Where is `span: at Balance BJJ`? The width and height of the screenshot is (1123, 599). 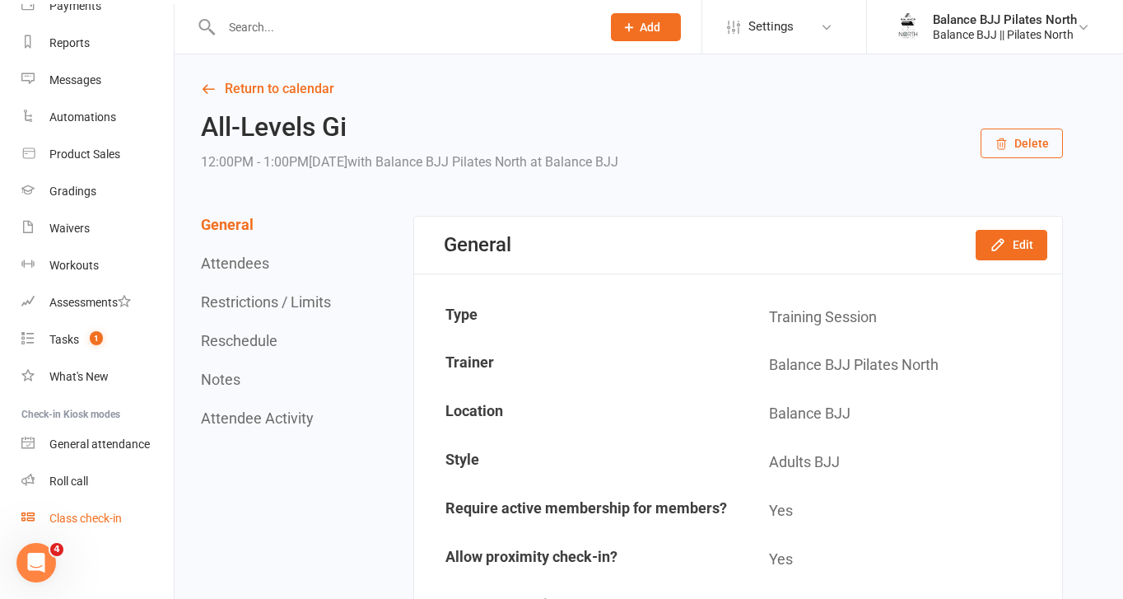 span: at Balance BJJ is located at coordinates (574, 161).